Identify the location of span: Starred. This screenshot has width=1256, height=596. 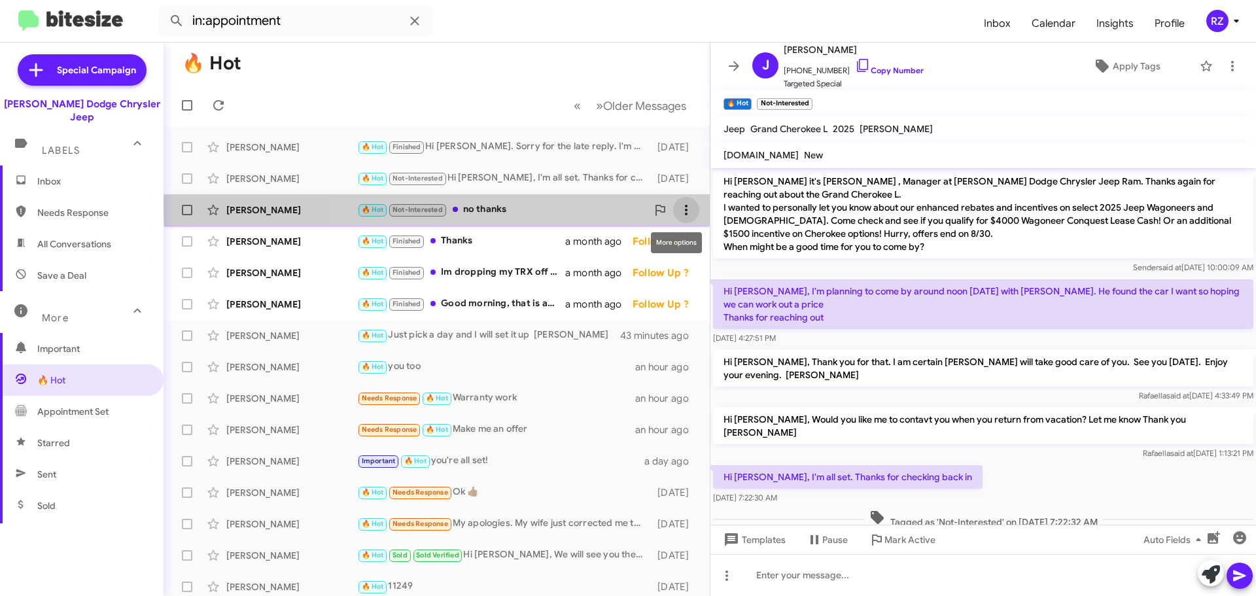
(54, 443).